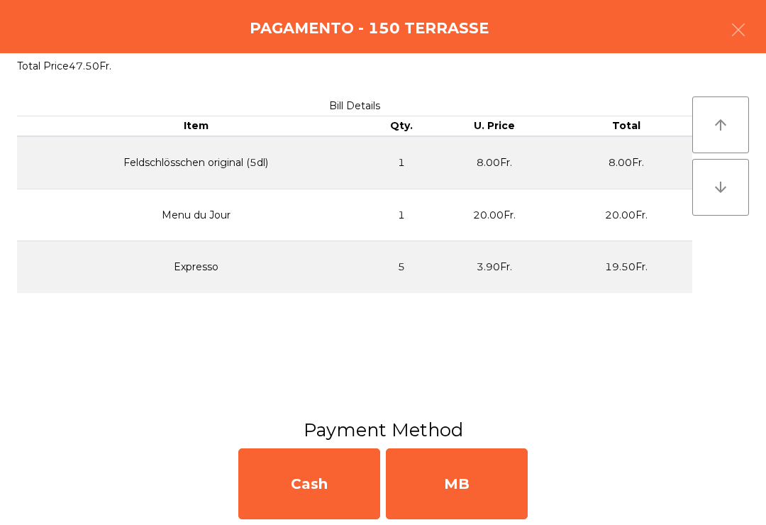  Describe the element at coordinates (43, 66) in the screenshot. I see `span: Total Price` at that location.